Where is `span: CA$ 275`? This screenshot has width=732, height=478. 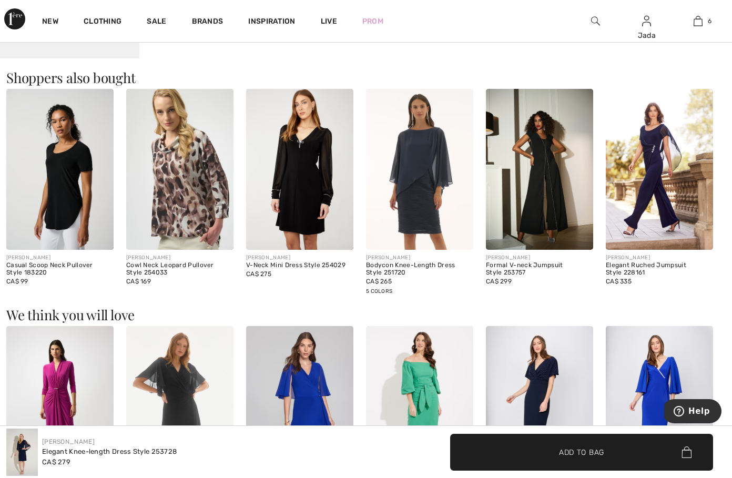 span: CA$ 275 is located at coordinates (259, 274).